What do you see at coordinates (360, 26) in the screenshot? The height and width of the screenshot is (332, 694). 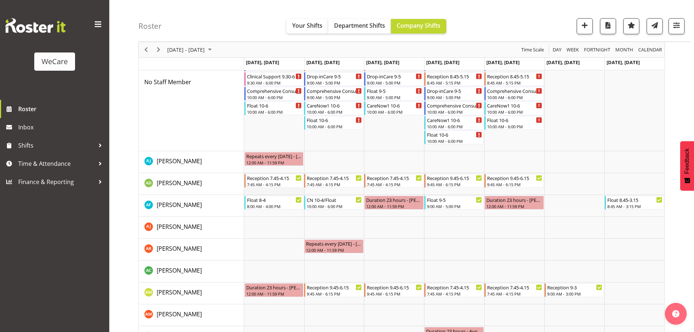 I see `button: Department Shifts` at bounding box center [360, 26].